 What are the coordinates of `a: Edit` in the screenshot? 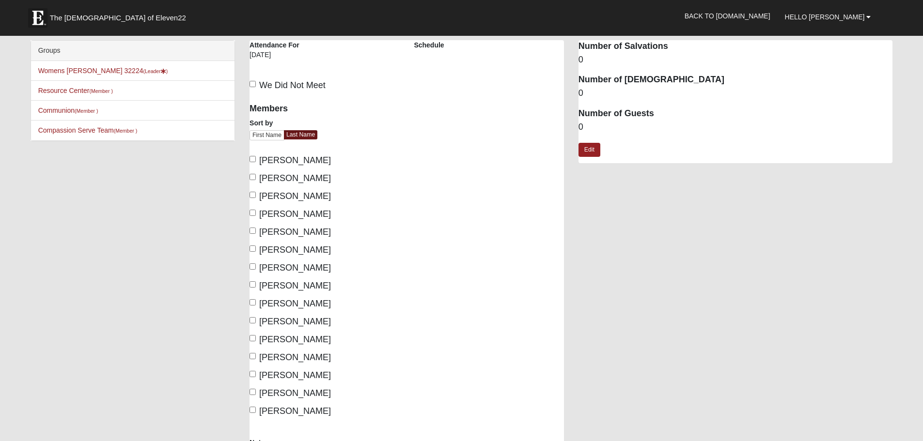 It's located at (589, 150).